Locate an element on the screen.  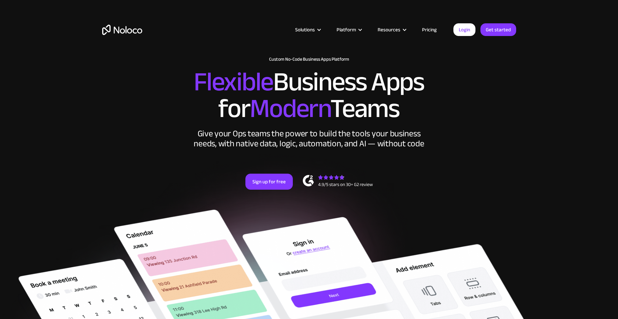
a: Sign up for free is located at coordinates (269, 182).